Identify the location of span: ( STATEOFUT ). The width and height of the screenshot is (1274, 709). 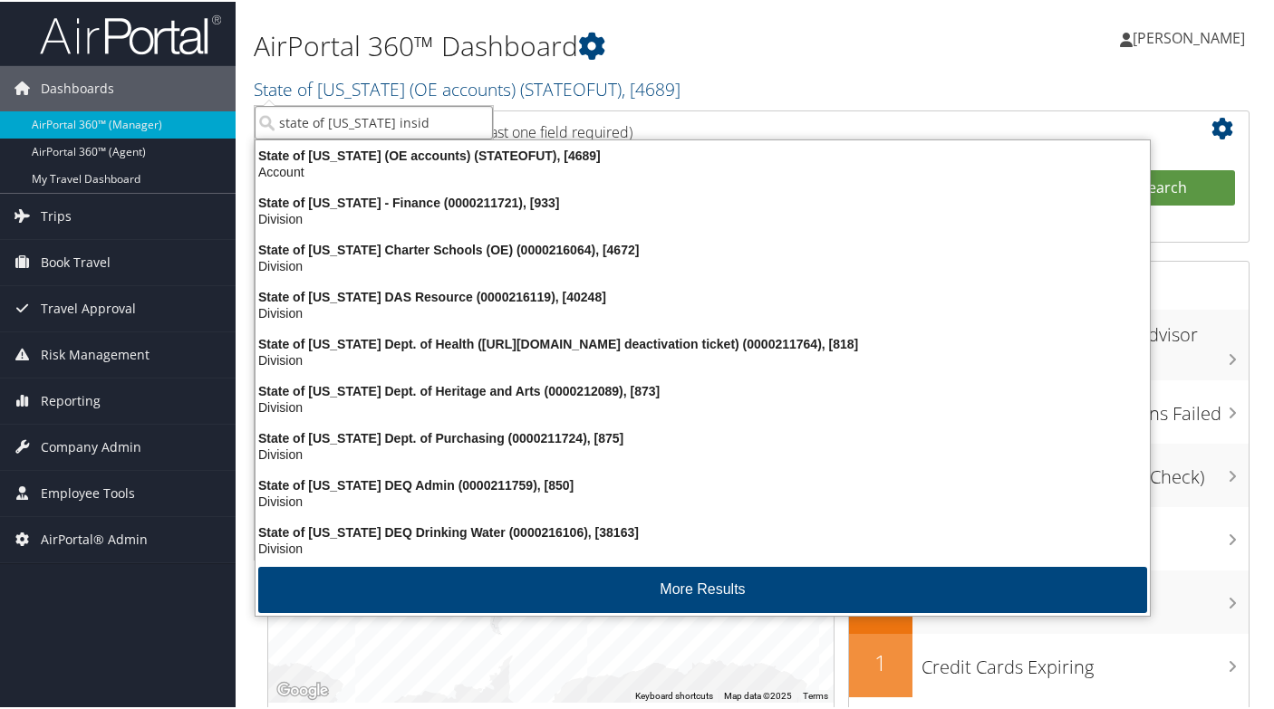
(571, 87).